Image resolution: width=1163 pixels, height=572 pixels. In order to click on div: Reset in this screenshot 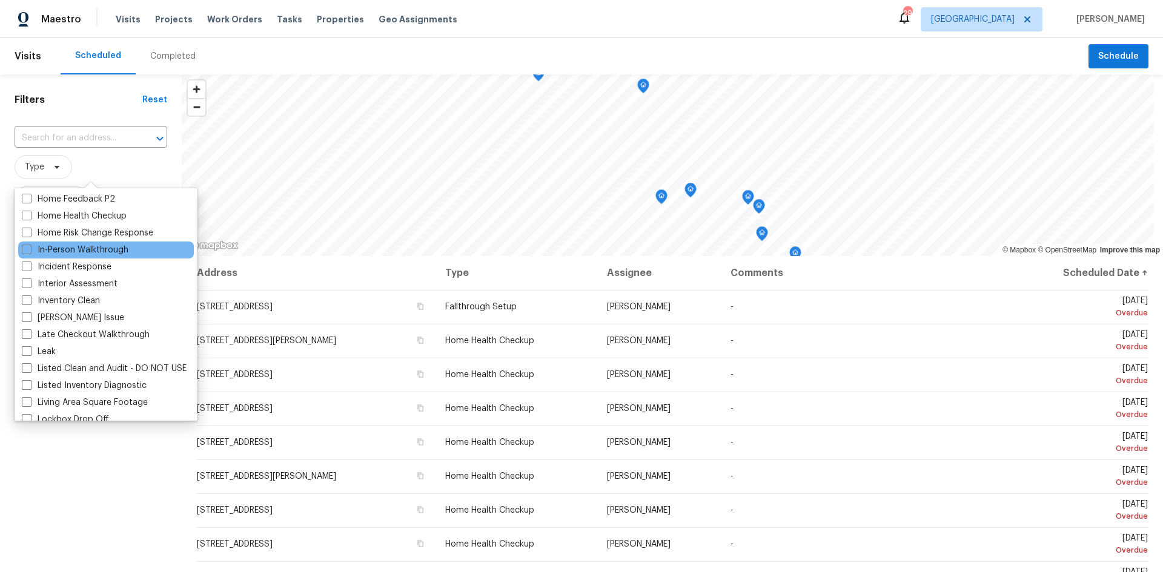, I will do `click(154, 100)`.